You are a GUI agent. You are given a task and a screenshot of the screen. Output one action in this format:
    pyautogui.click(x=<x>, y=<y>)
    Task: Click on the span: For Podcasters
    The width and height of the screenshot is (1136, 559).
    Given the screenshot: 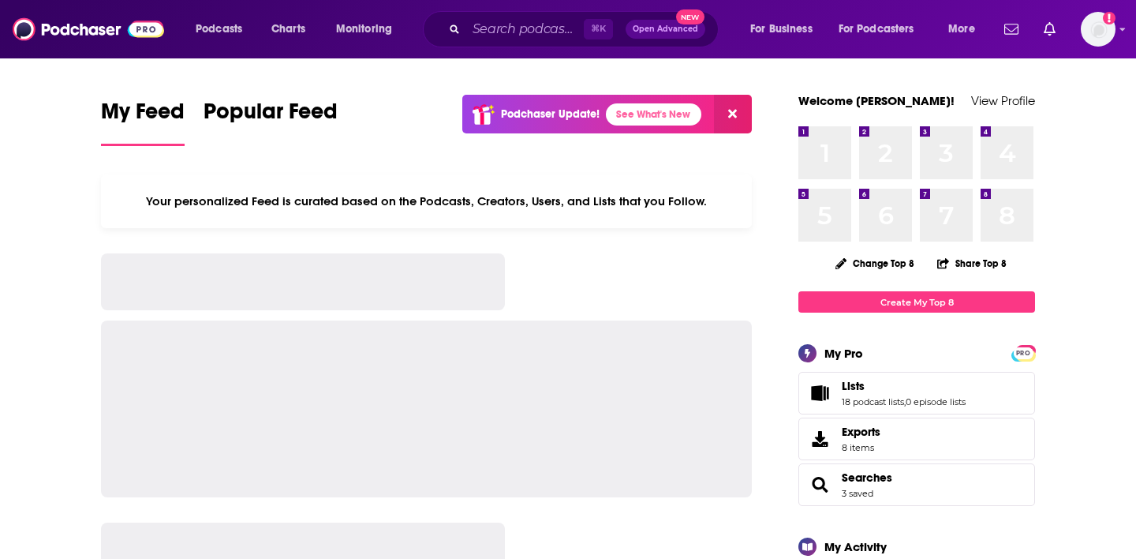 What is the action you would take?
    pyautogui.click(x=877, y=29)
    